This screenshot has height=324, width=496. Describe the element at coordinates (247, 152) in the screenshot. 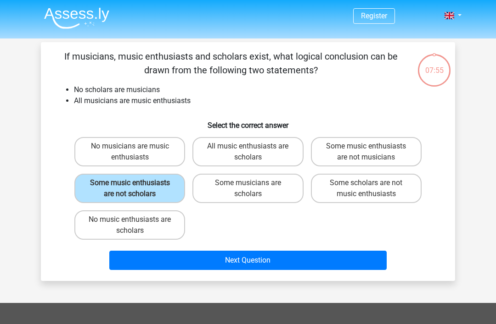

I see `label: All music enthusiasts are scholars` at that location.